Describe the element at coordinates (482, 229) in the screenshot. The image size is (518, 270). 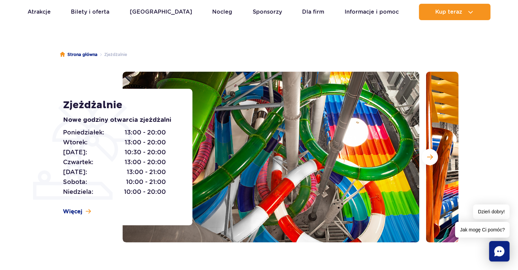
I see `span: Jak mogę Ci pomóc?` at that location.